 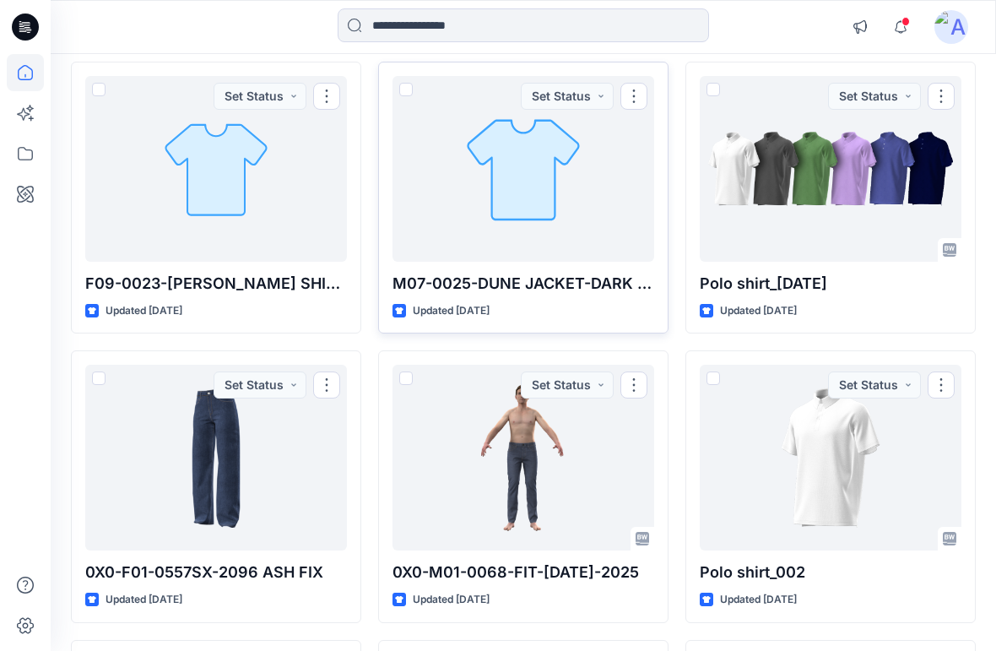 I want to click on p: Polo shirt_002, so click(x=830, y=572).